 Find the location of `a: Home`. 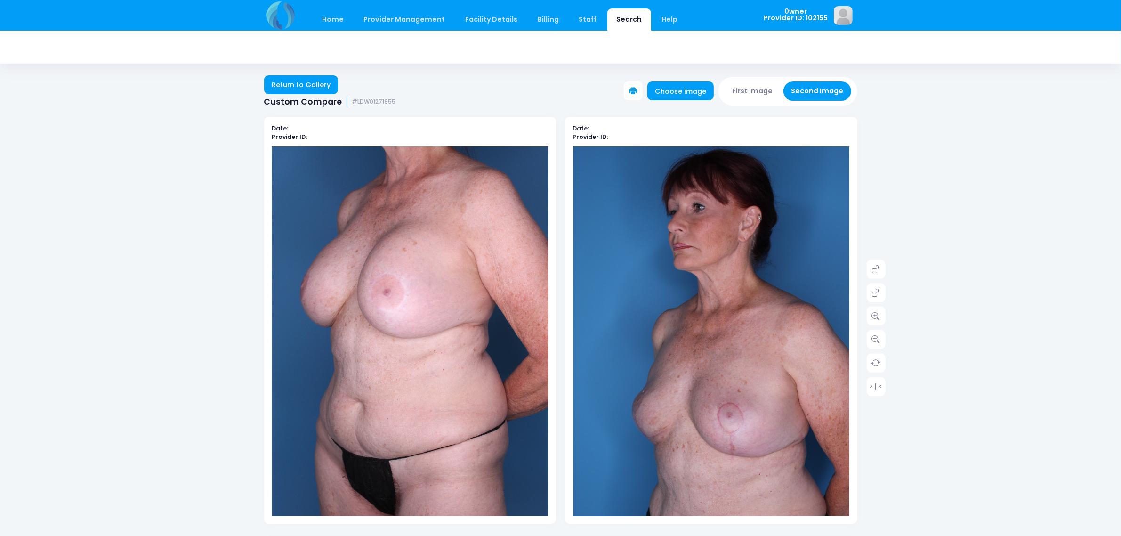

a: Home is located at coordinates (333, 19).